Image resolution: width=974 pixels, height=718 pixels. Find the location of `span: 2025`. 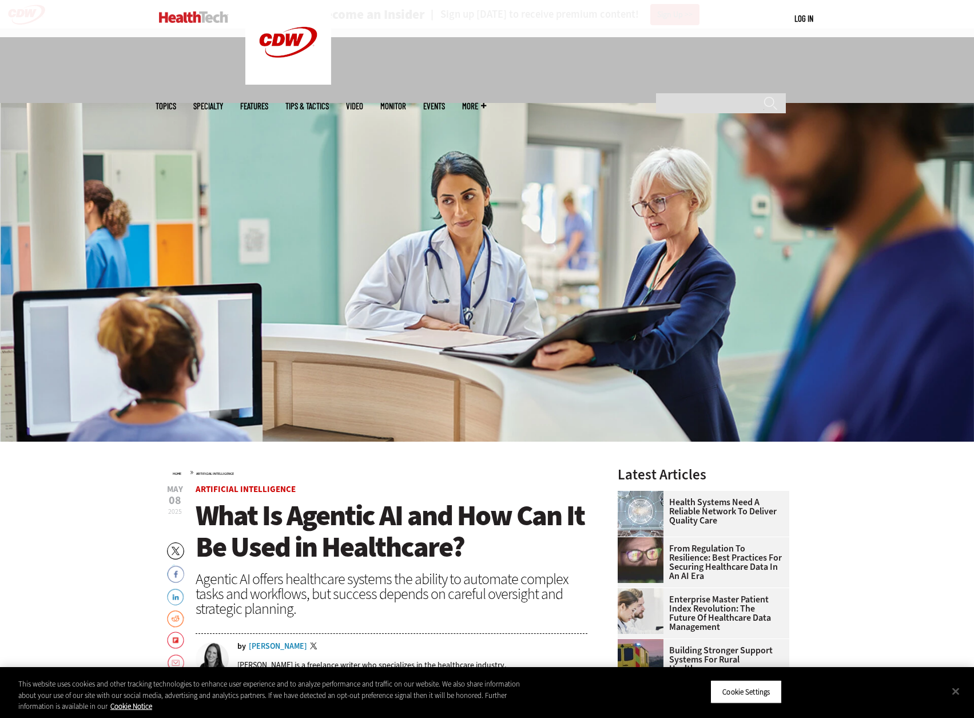

span: 2025 is located at coordinates (175, 511).